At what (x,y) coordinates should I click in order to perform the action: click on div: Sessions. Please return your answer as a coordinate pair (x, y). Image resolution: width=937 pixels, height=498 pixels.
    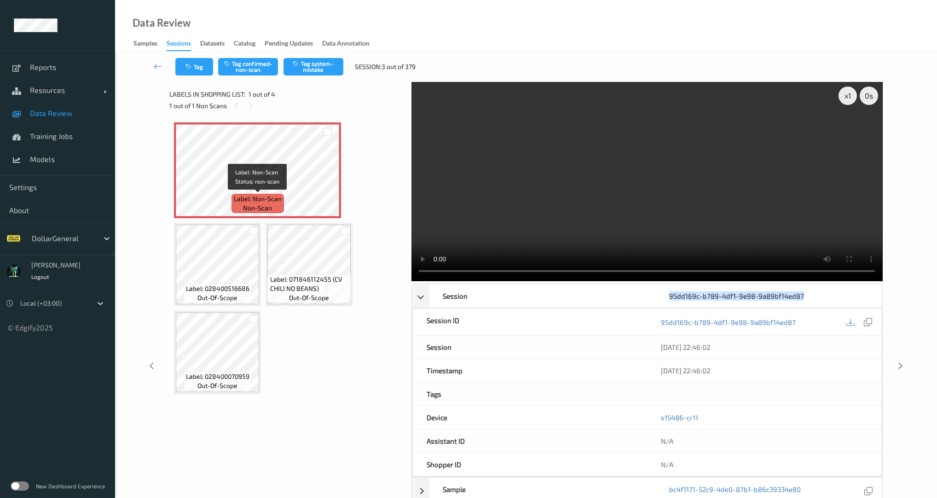
    Looking at the image, I should click on (178, 45).